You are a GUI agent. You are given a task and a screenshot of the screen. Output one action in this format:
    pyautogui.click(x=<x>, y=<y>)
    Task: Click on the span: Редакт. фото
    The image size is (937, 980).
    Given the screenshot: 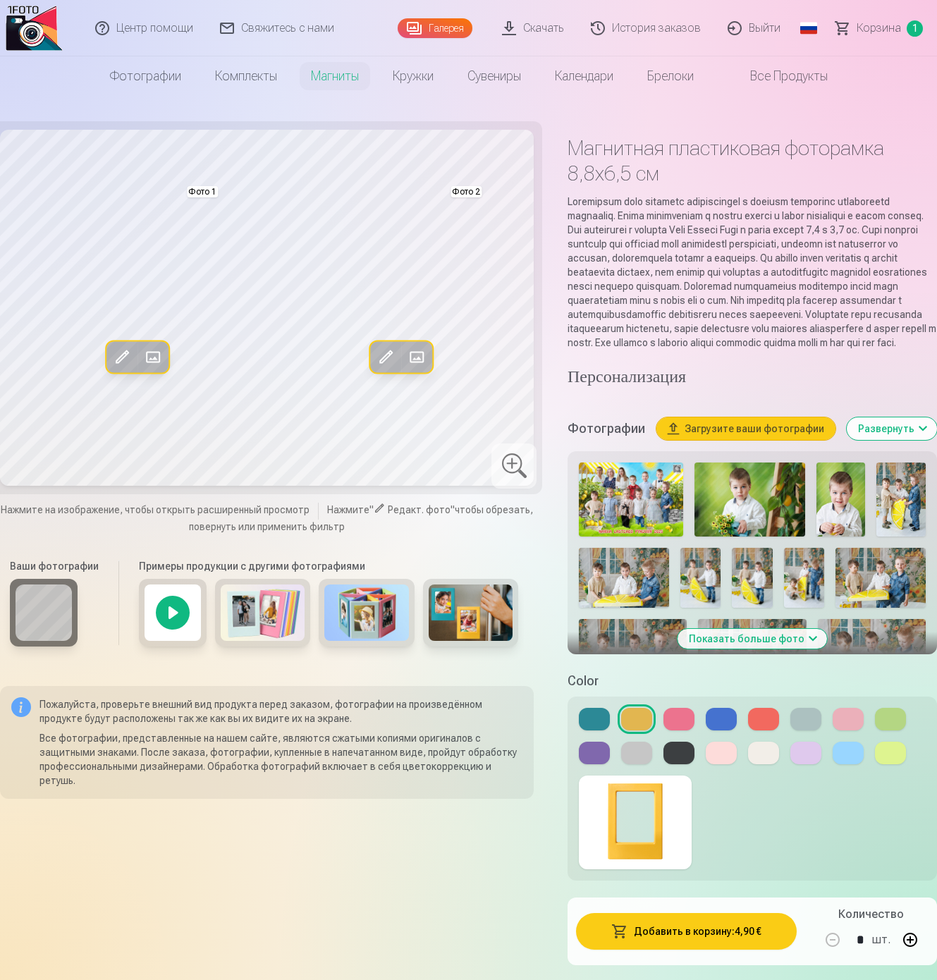 What is the action you would take?
    pyautogui.click(x=419, y=510)
    